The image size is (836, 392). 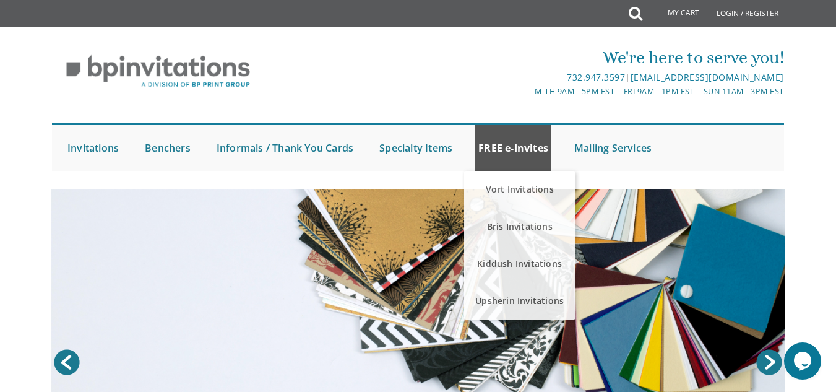 I want to click on a: Invitations, so click(x=93, y=148).